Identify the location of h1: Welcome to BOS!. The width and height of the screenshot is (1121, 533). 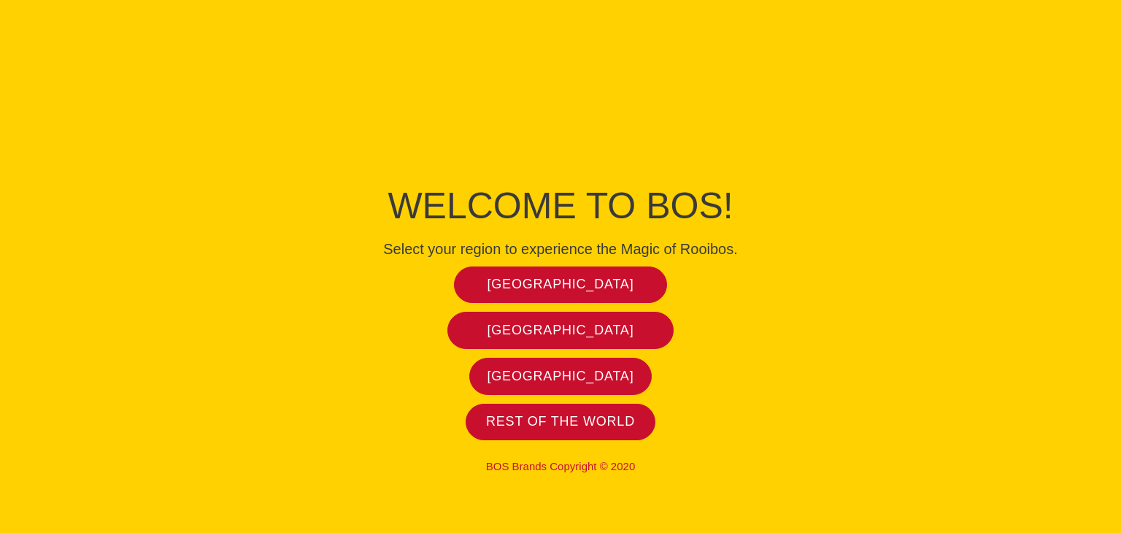
(561, 206).